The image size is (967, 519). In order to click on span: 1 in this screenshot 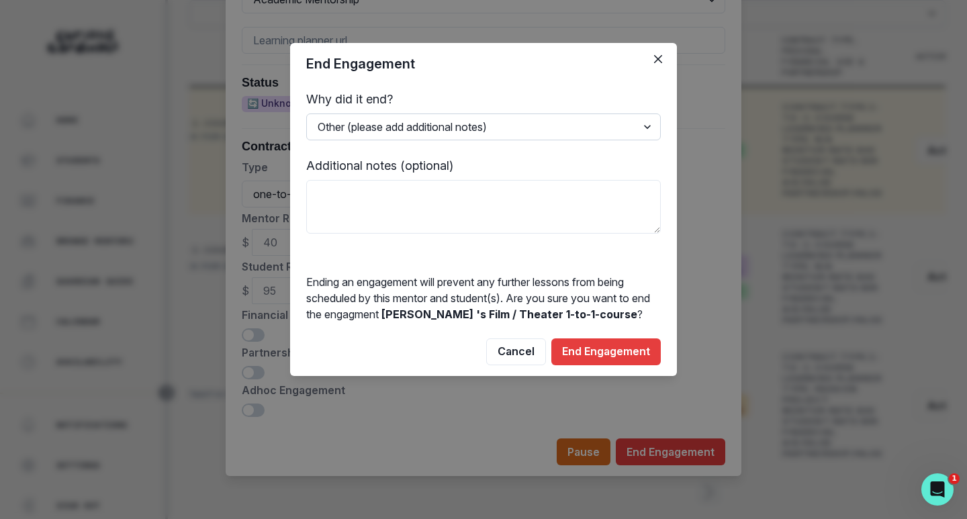, I will do `click(954, 479)`.